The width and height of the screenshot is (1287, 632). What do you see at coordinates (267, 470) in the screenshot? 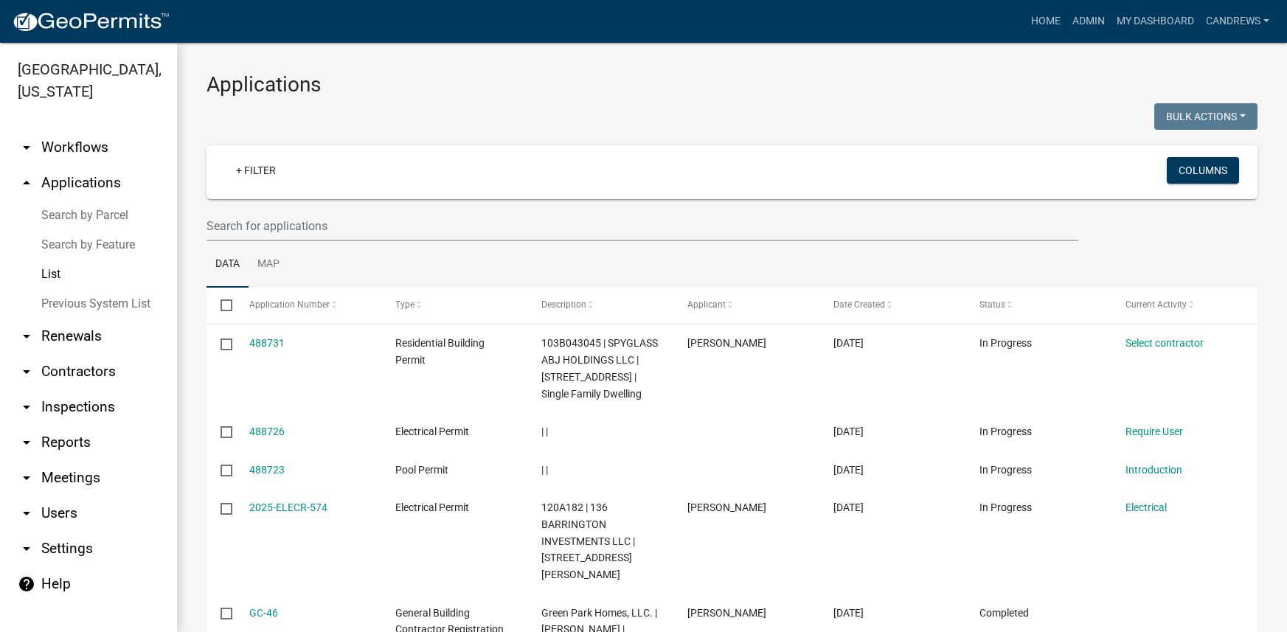
I see `a: 488723` at bounding box center [267, 470].